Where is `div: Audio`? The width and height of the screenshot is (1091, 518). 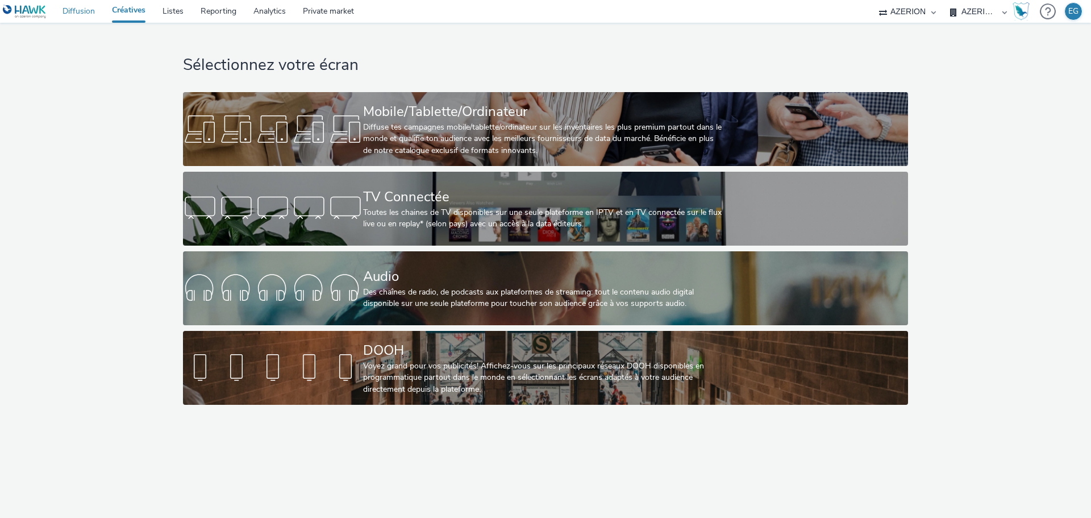 div: Audio is located at coordinates (543, 276).